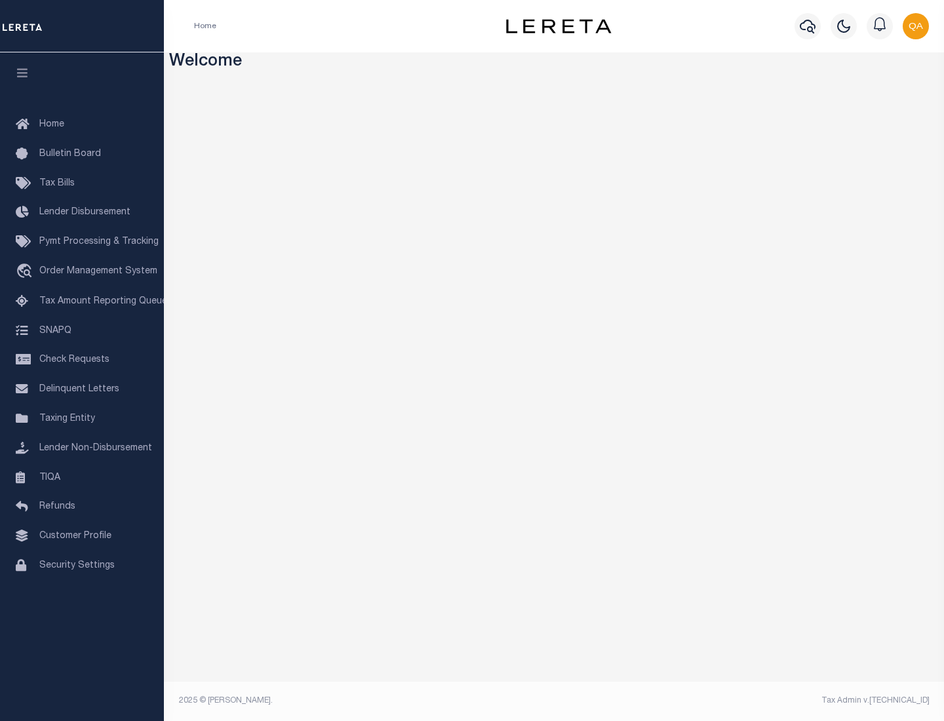 The image size is (944, 721). Describe the element at coordinates (57, 507) in the screenshot. I see `span: Refunds` at that location.